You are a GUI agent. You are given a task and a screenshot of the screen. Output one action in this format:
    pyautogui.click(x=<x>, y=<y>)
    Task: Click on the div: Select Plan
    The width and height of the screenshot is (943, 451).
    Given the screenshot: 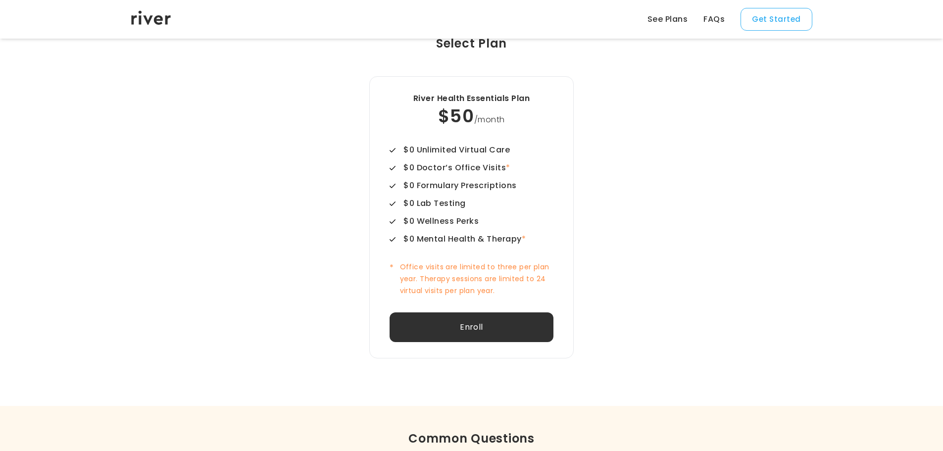 What is the action you would take?
    pyautogui.click(x=472, y=44)
    